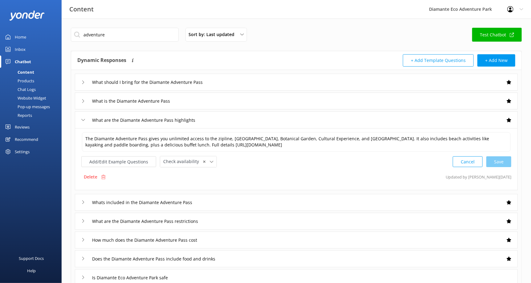 The image size is (531, 283). What do you see at coordinates (20, 89) in the screenshot?
I see `div: Chat Logs` at bounding box center [20, 89].